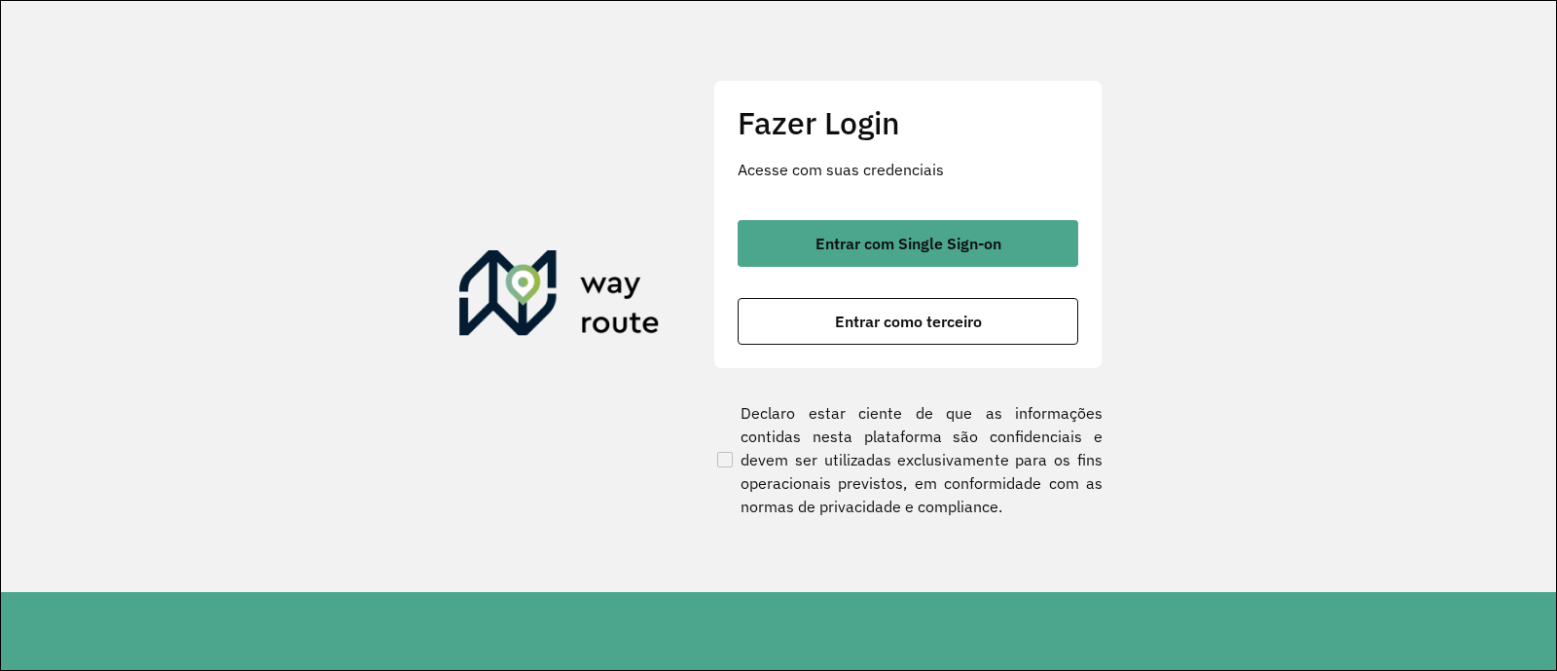 The image size is (1557, 671). Describe the element at coordinates (908, 459) in the screenshot. I see `label: Declaro estar ciente de que as informações contidas nesta plataforma são confidenciais e devem se...` at that location.